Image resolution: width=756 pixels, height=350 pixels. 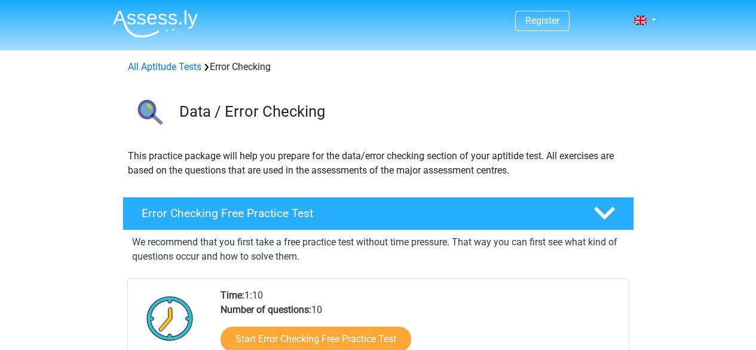 What do you see at coordinates (170, 318) in the screenshot?
I see `img: Clock` at bounding box center [170, 318].